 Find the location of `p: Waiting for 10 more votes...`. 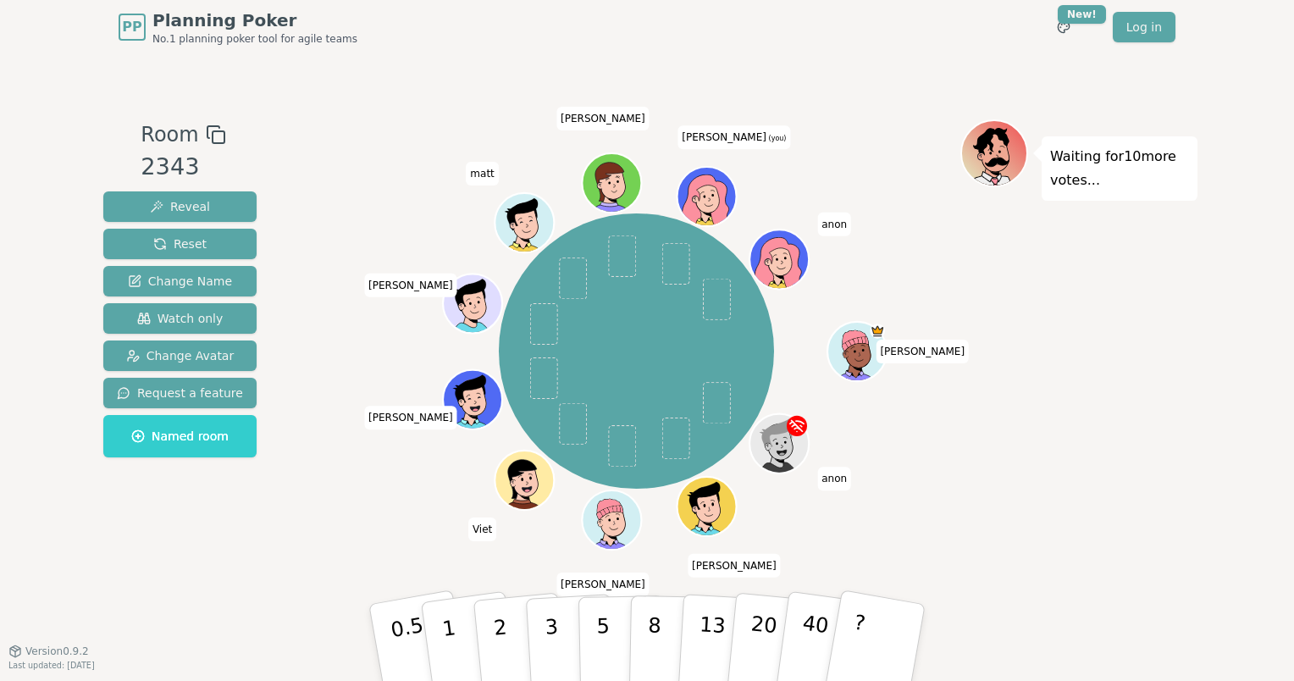

p: Waiting for 10 more votes... is located at coordinates (1120, 169).